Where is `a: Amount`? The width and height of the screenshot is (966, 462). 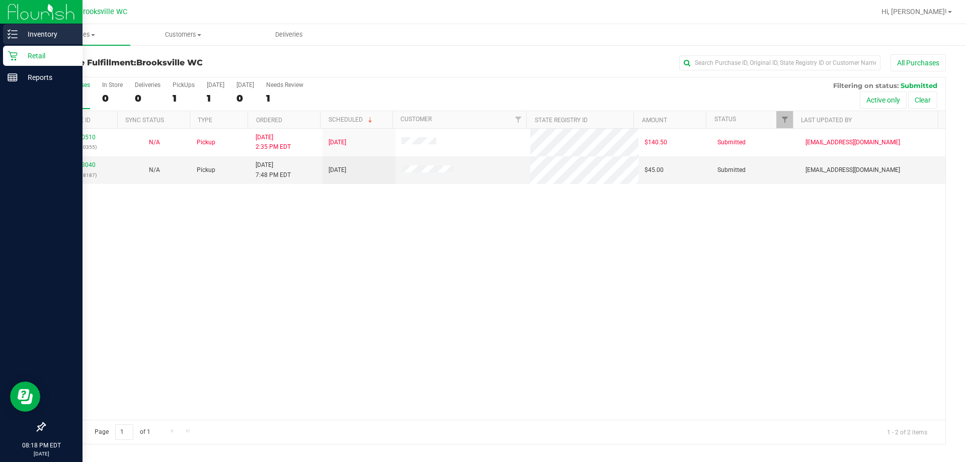 a: Amount is located at coordinates (654, 120).